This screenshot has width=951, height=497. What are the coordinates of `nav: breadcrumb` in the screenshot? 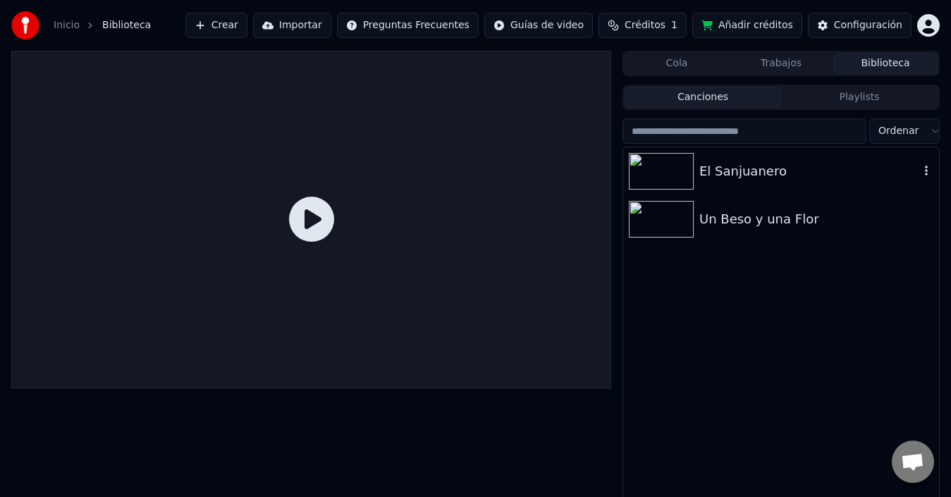 It's located at (102, 25).